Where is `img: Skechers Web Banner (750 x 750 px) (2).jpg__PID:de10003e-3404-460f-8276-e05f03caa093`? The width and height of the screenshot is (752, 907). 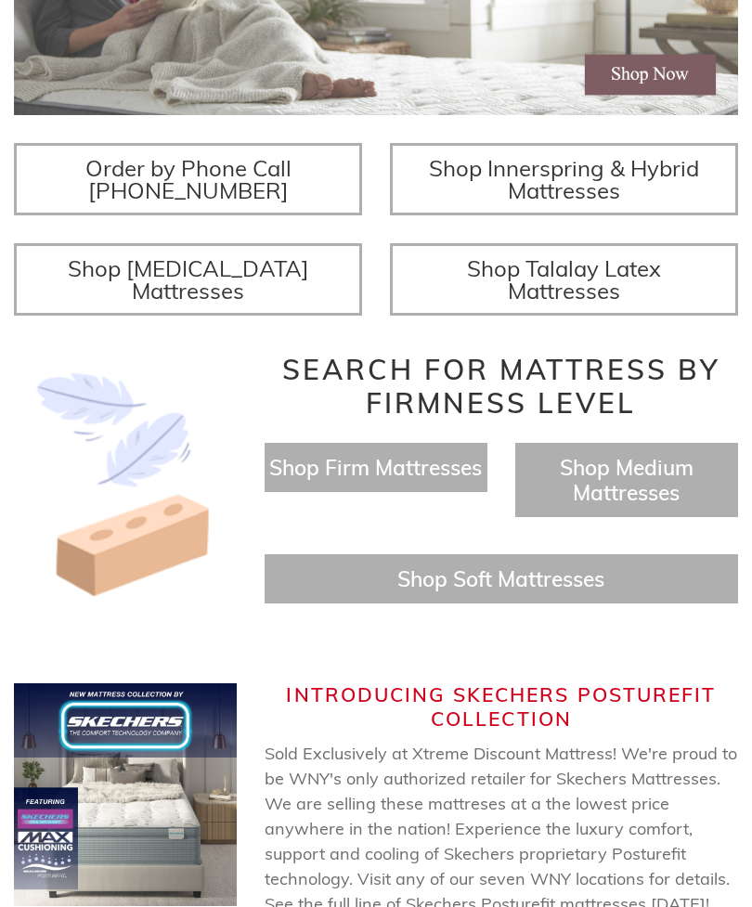 img: Skechers Web Banner (750 x 750 px) (2).jpg__PID:de10003e-3404-460f-8276-e05f03caa093 is located at coordinates (125, 795).